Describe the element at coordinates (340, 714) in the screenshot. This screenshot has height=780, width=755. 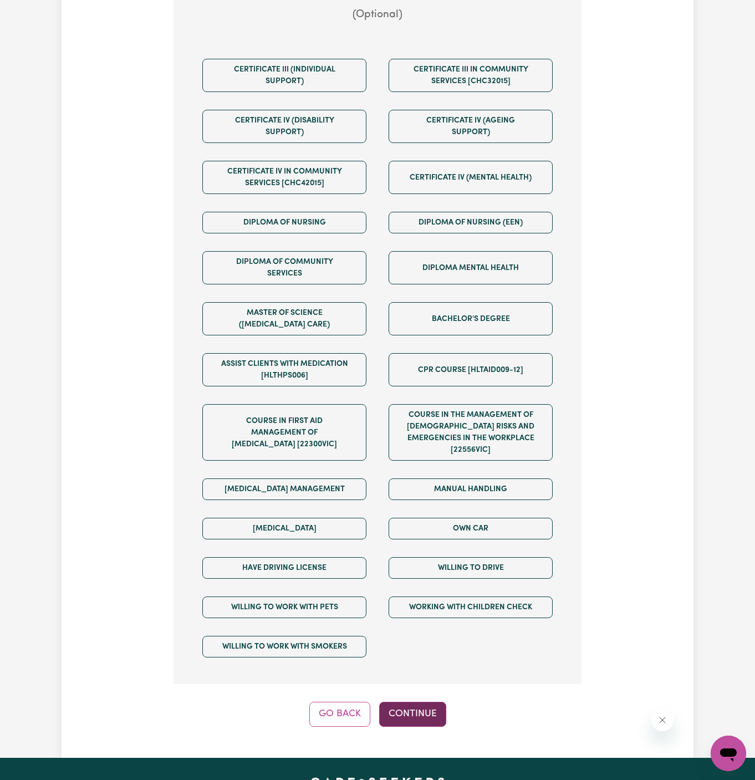
I see `button: Go Back` at that location.